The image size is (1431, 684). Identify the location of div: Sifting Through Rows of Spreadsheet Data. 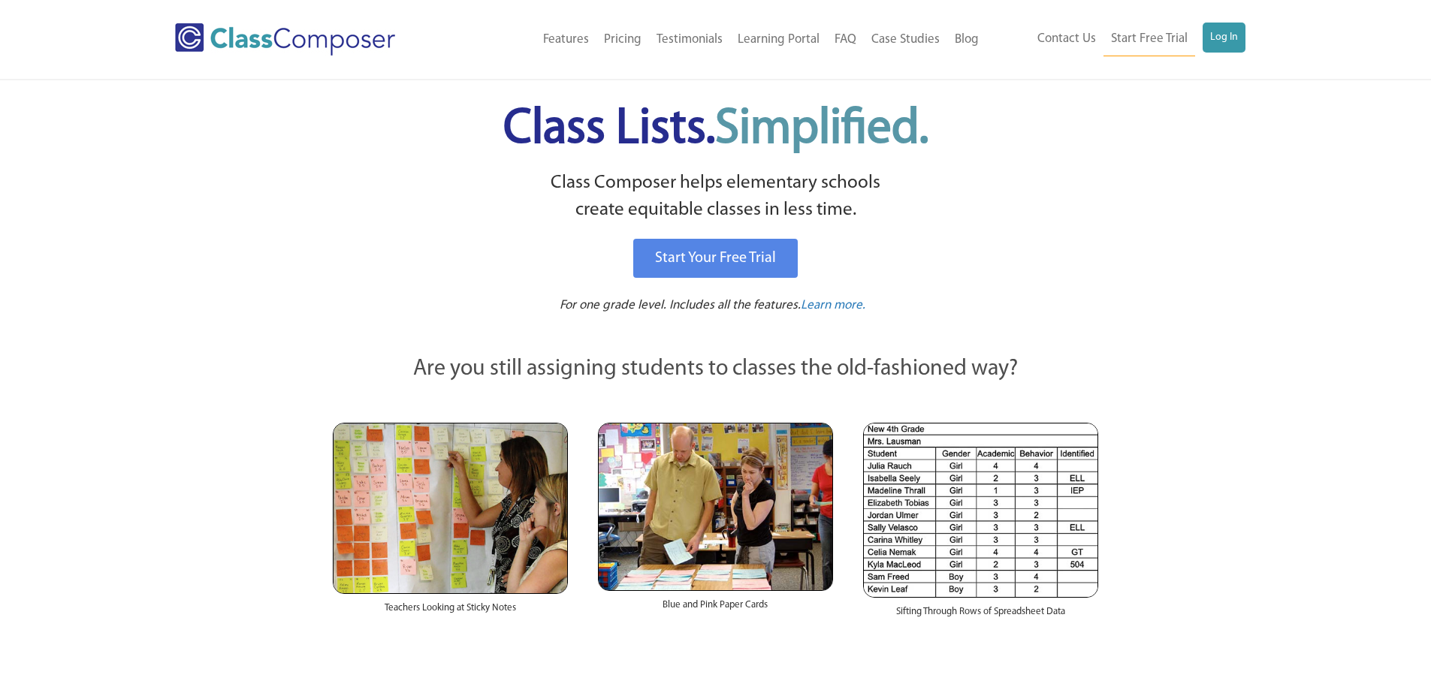
(980, 616).